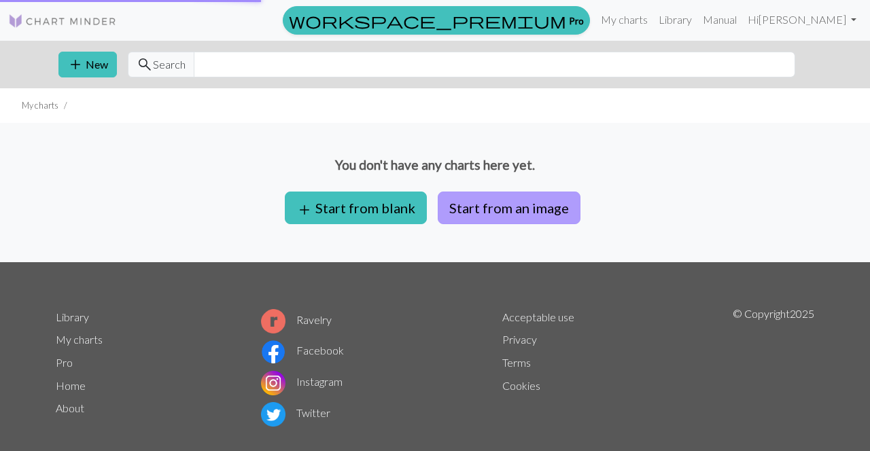 The image size is (870, 451). Describe the element at coordinates (519, 339) in the screenshot. I see `a: Privacy` at that location.